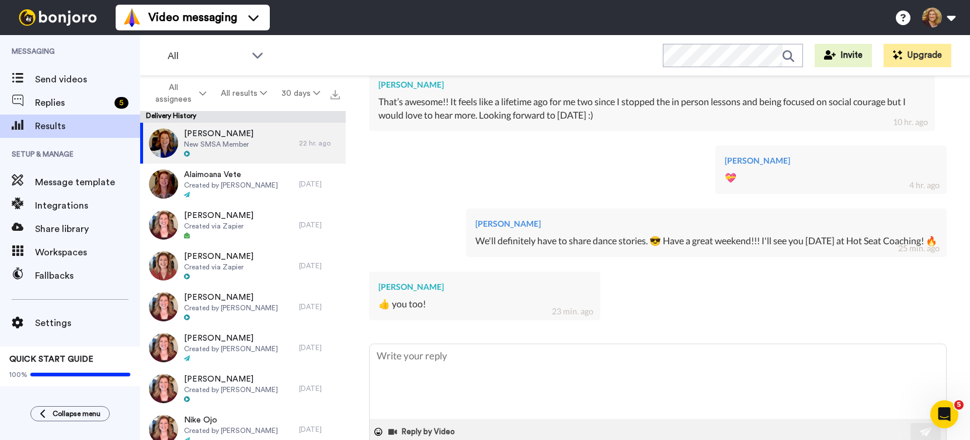  I want to click on button: Collapse menu, so click(70, 413).